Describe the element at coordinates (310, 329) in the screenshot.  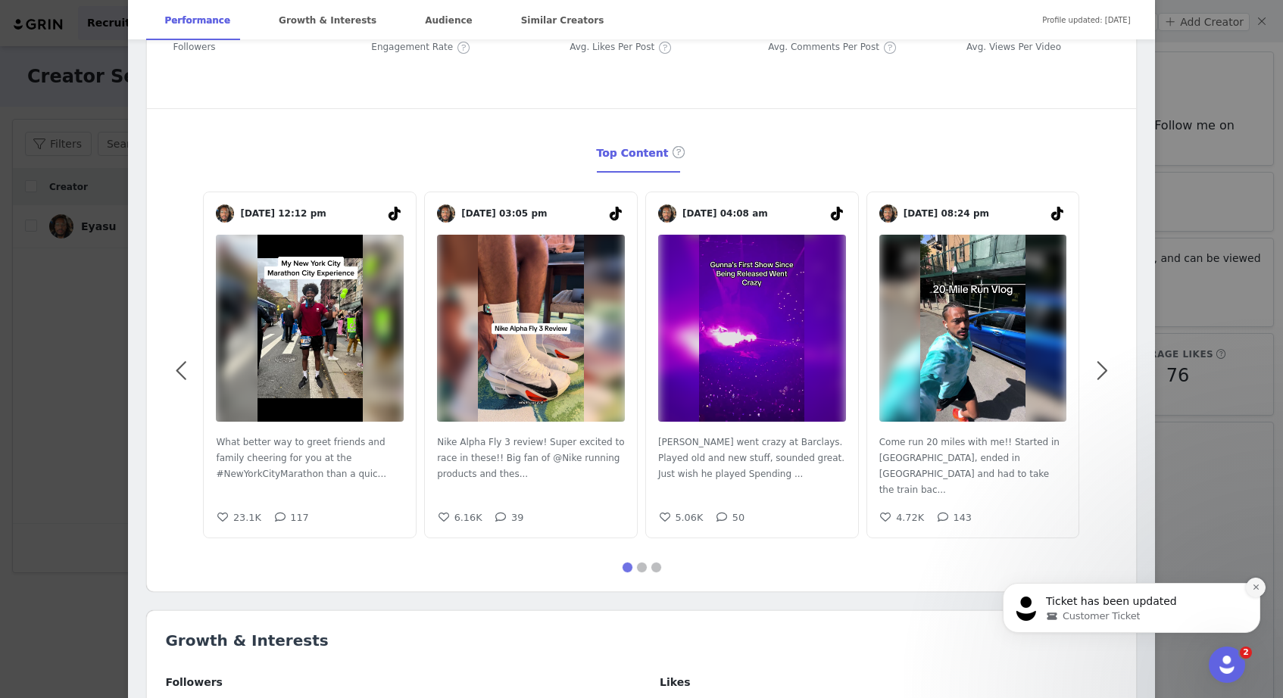
I see `img: What better way to greet friends and family cheering for you at the #NewYorkCityMarathon than a q...` at that location.